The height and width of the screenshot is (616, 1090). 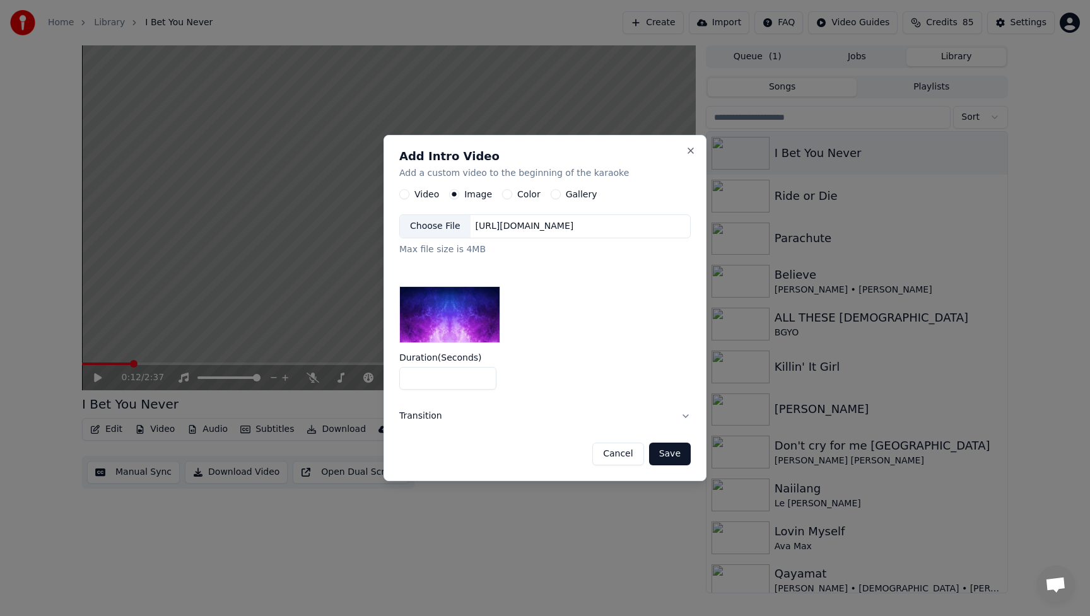 What do you see at coordinates (545, 416) in the screenshot?
I see `button: Transition` at bounding box center [545, 416].